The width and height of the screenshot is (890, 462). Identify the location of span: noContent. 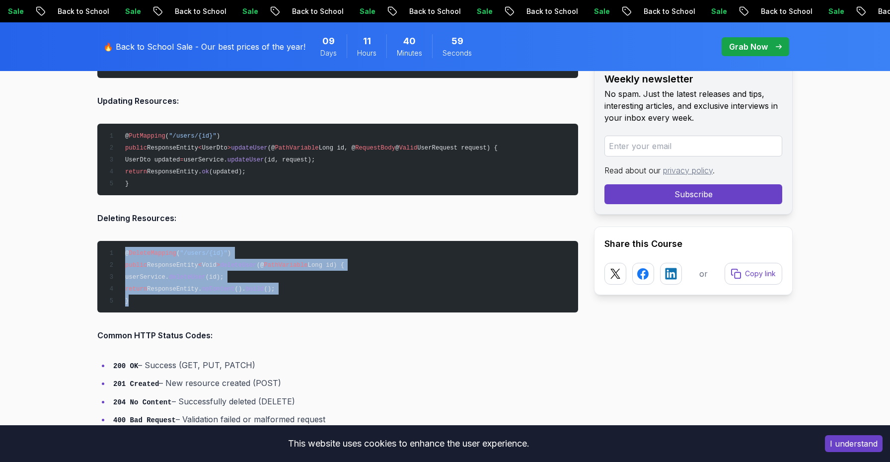
(218, 289).